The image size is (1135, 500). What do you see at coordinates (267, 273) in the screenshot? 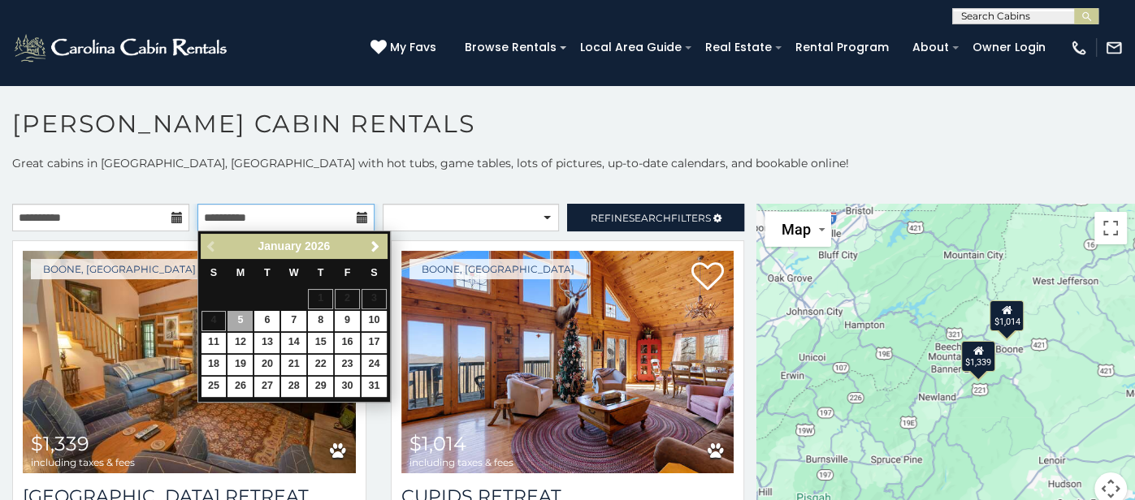
I see `span: Tuesday` at bounding box center [267, 273].